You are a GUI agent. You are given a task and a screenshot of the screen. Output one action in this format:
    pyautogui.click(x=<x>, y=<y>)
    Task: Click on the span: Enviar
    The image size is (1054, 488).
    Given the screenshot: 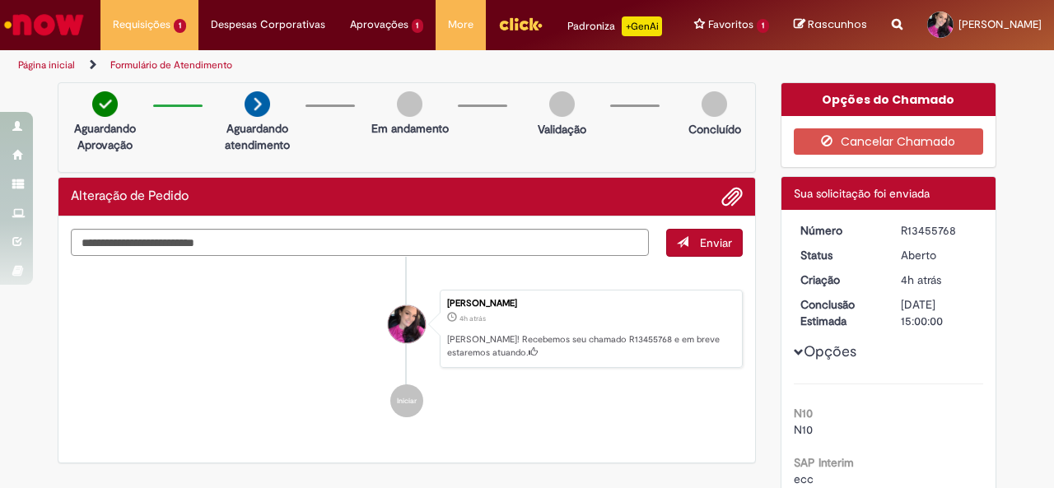 What is the action you would take?
    pyautogui.click(x=715, y=243)
    